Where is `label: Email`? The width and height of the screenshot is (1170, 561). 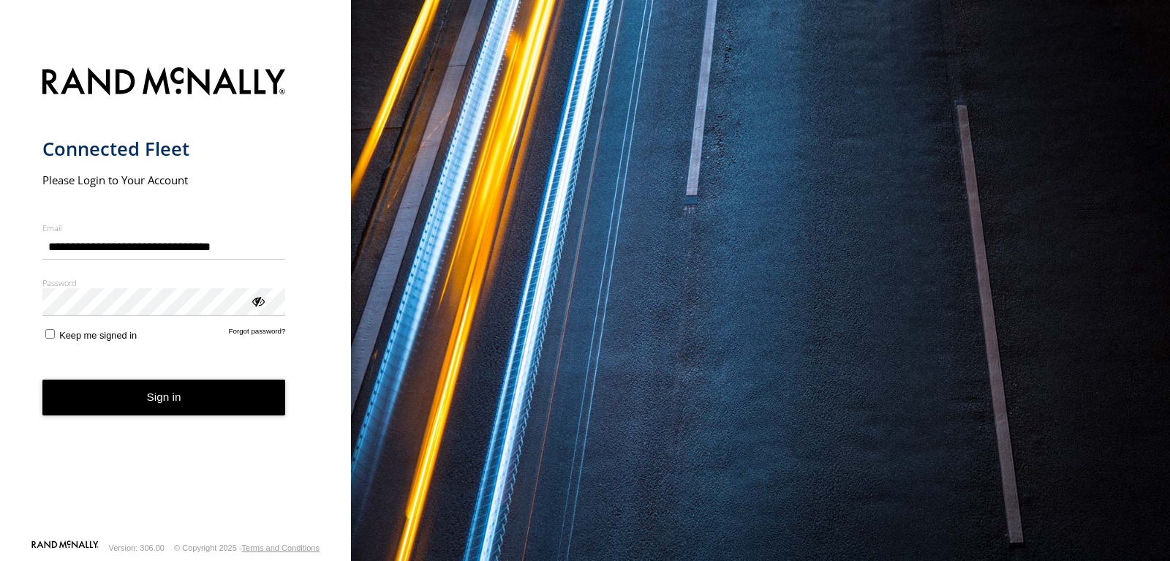 label: Email is located at coordinates (164, 227).